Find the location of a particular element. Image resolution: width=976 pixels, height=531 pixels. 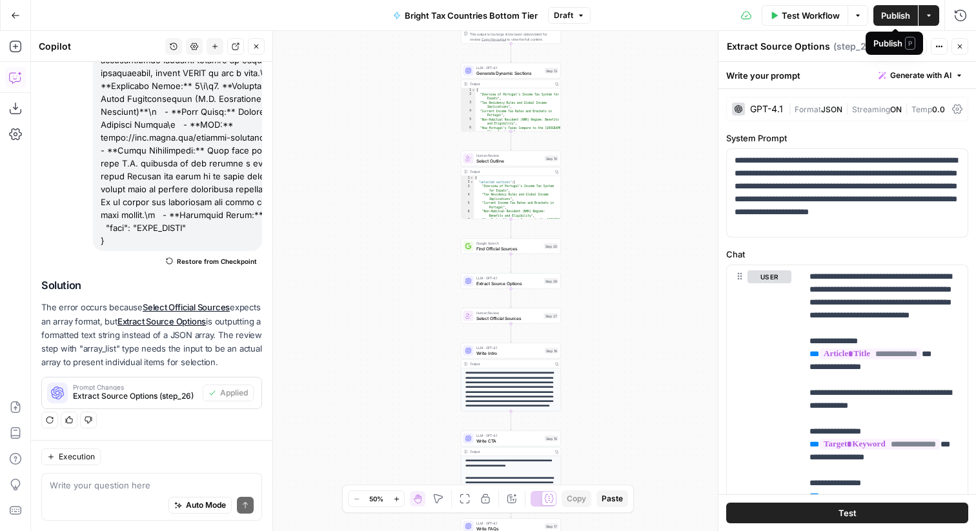

a: Select Official Sources is located at coordinates (186, 307).